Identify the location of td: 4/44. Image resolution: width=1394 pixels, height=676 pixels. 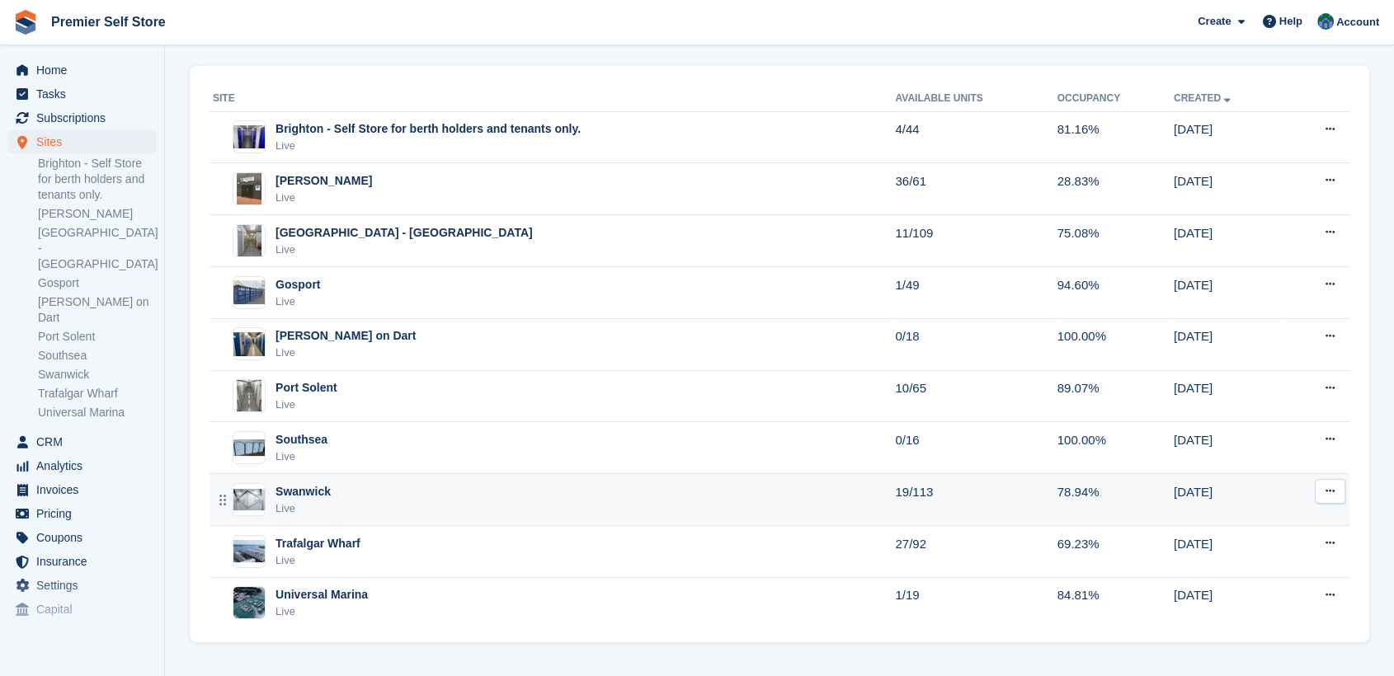
(976, 137).